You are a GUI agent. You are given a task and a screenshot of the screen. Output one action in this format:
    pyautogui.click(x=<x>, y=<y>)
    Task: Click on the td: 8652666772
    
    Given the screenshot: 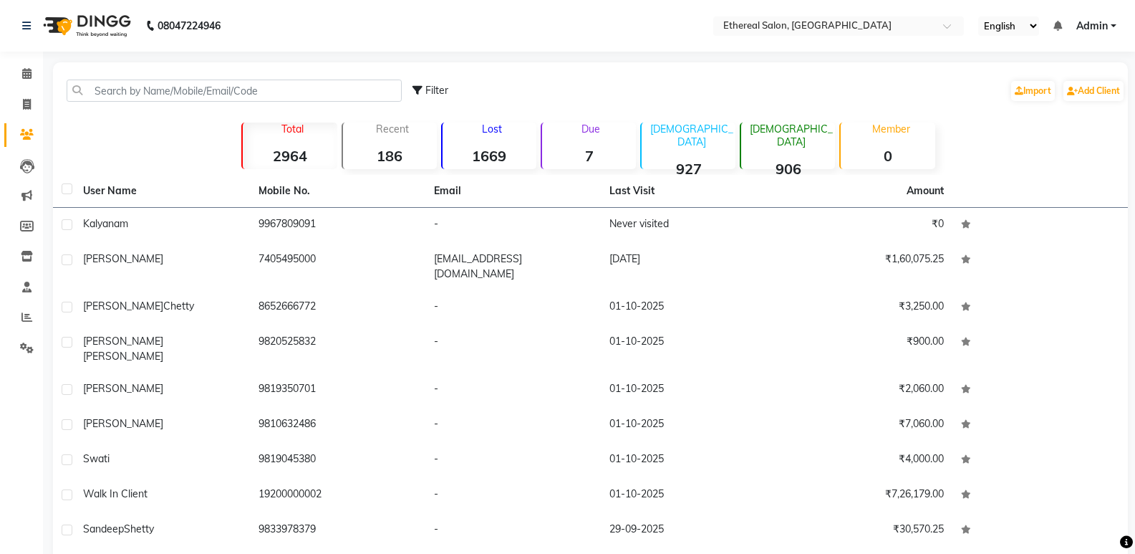 What is the action you would take?
    pyautogui.click(x=337, y=307)
    